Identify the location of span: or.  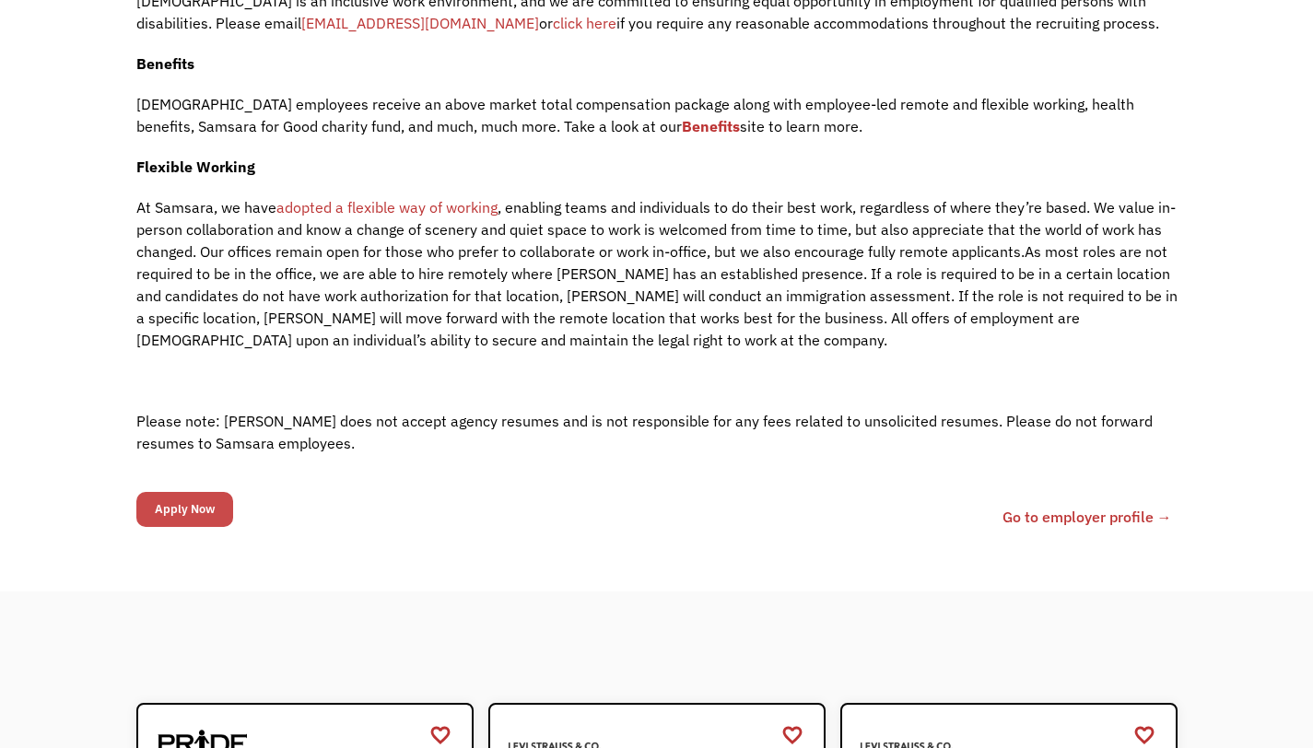
(545, 23).